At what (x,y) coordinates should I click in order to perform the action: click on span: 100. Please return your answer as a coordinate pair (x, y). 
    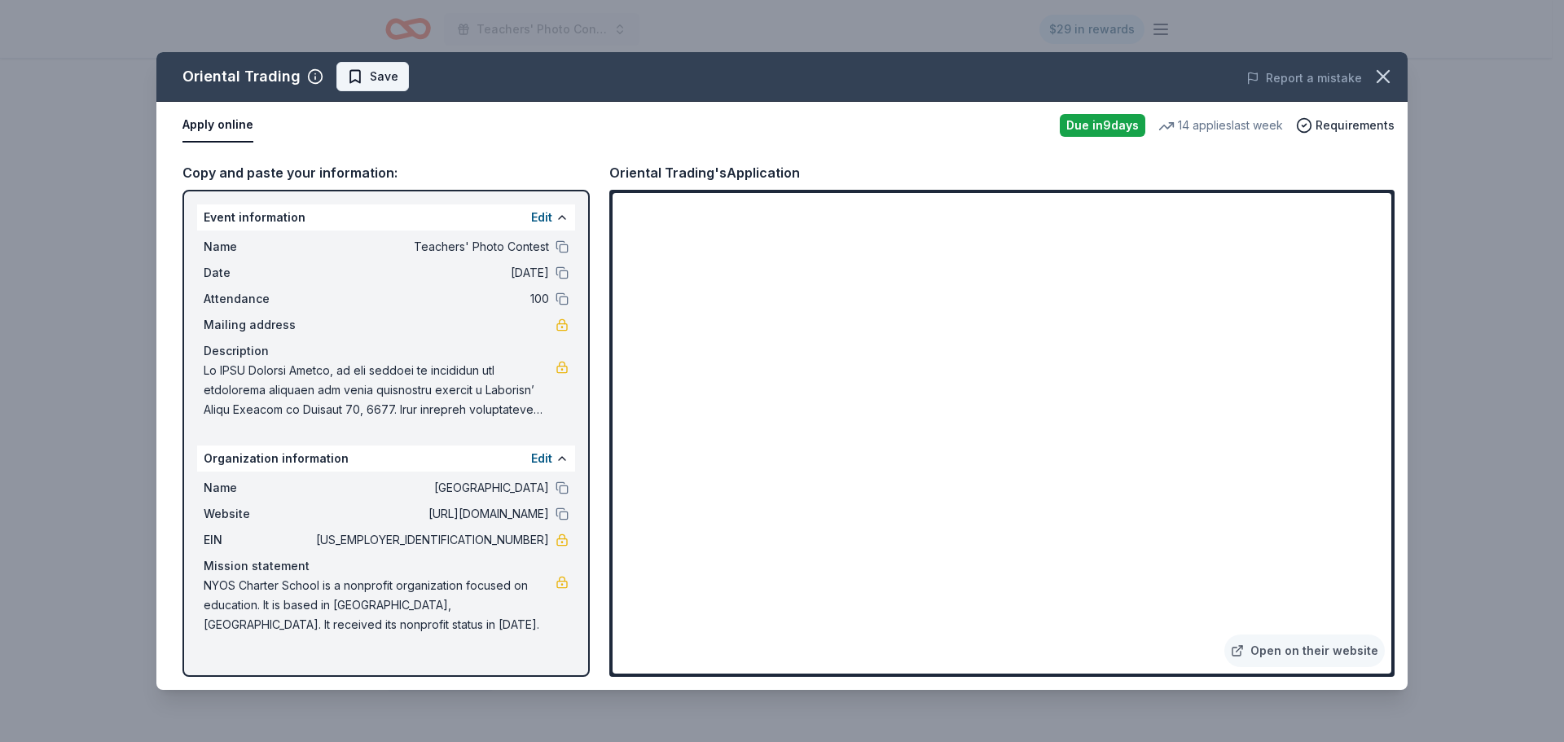
    Looking at the image, I should click on (431, 299).